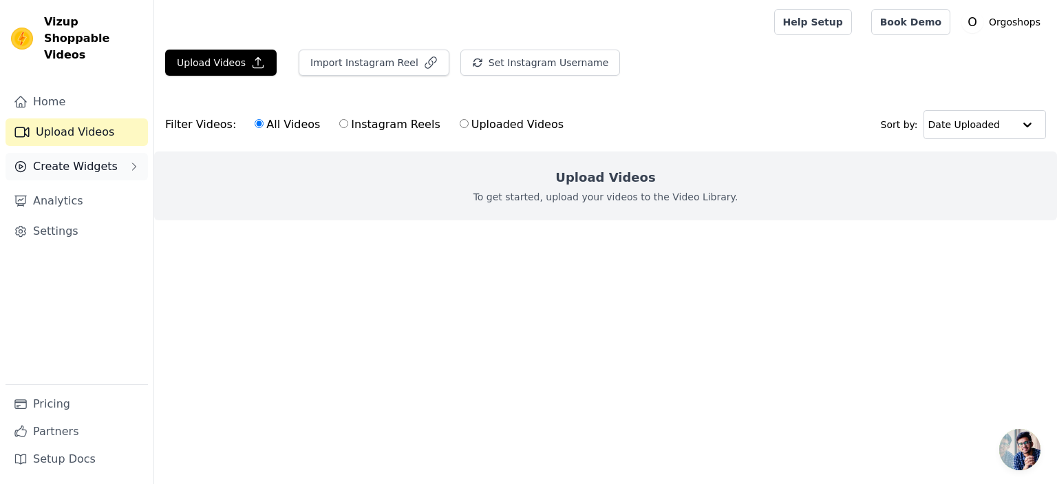  I want to click on label: Uploaded Videos, so click(511, 125).